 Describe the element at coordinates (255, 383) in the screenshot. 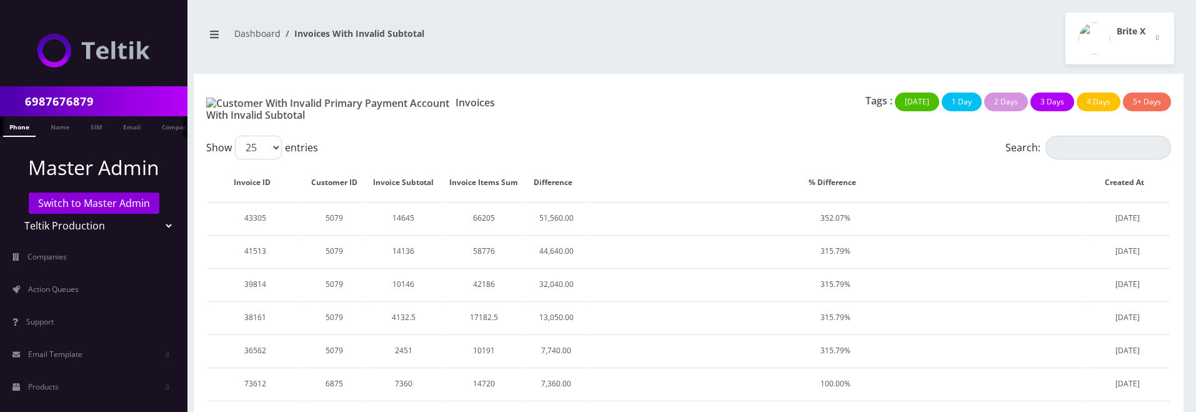

I see `td: 73612` at that location.